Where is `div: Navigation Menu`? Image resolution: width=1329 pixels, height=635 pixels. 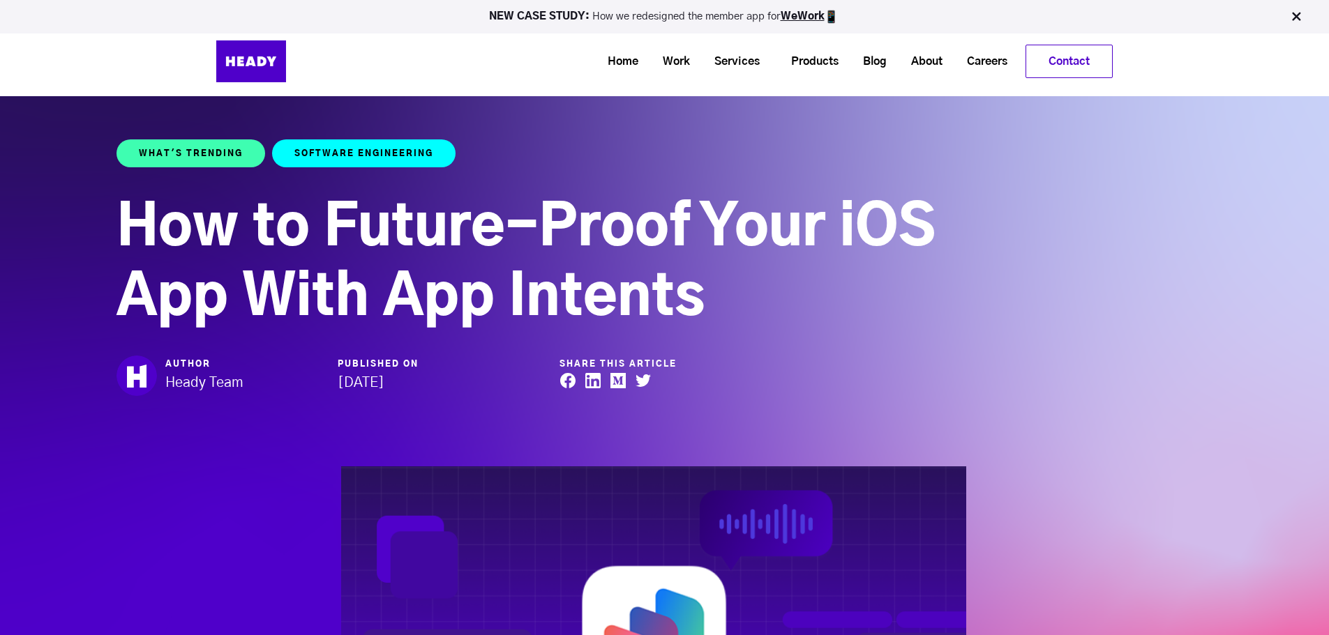 div: Navigation Menu is located at coordinates (716, 61).